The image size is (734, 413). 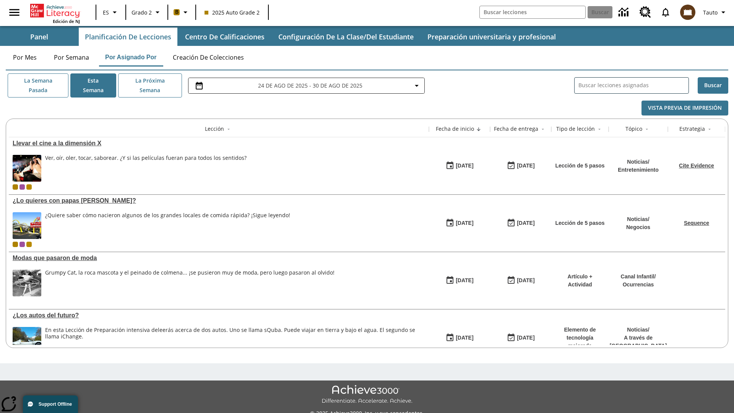 I want to click on p: Negocios, so click(x=638, y=227).